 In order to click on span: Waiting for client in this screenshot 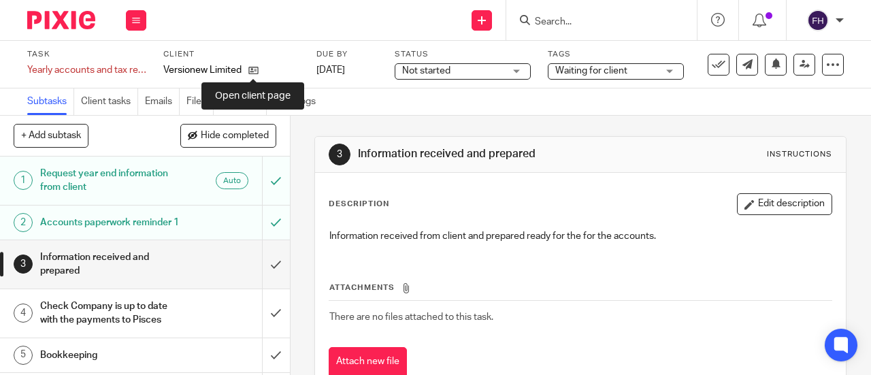, I will do `click(591, 71)`.